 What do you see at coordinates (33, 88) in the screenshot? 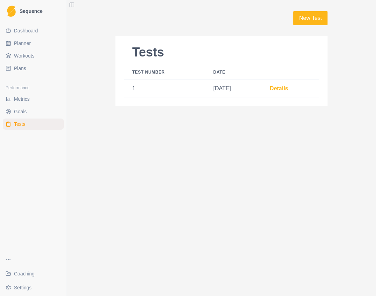
I see `div: Performance` at bounding box center [33, 88].